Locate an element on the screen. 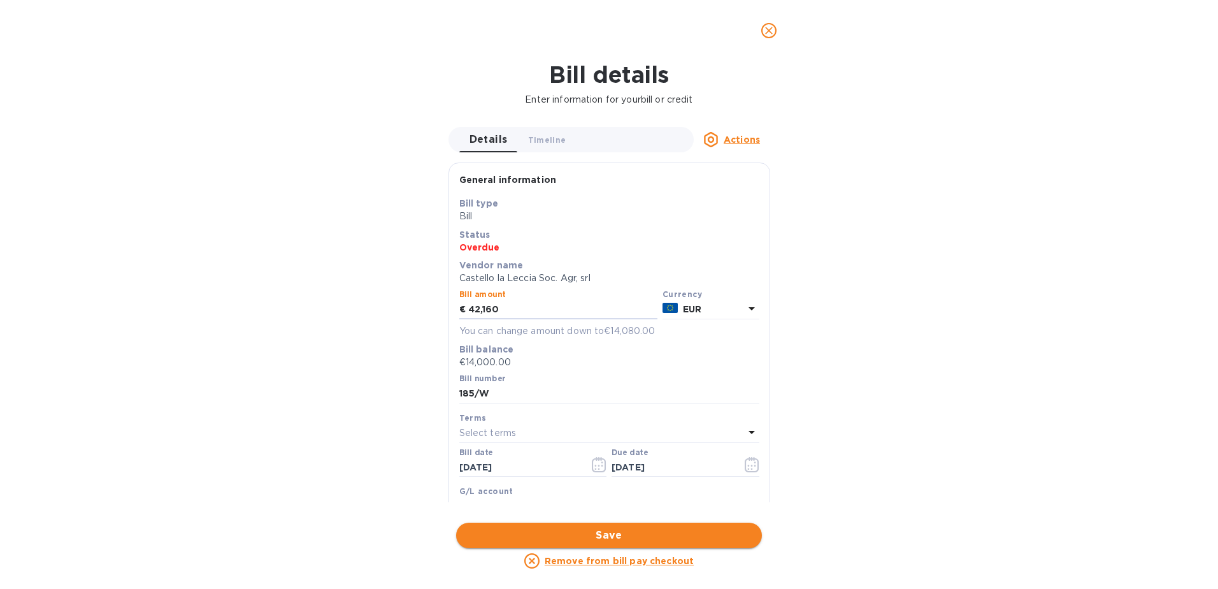  p: Overdue is located at coordinates (609, 247).